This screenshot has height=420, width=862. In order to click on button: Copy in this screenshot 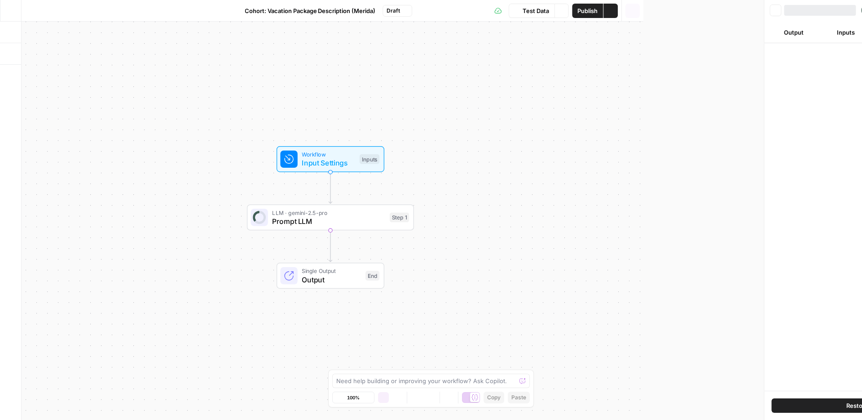, I will do `click(494, 397)`.